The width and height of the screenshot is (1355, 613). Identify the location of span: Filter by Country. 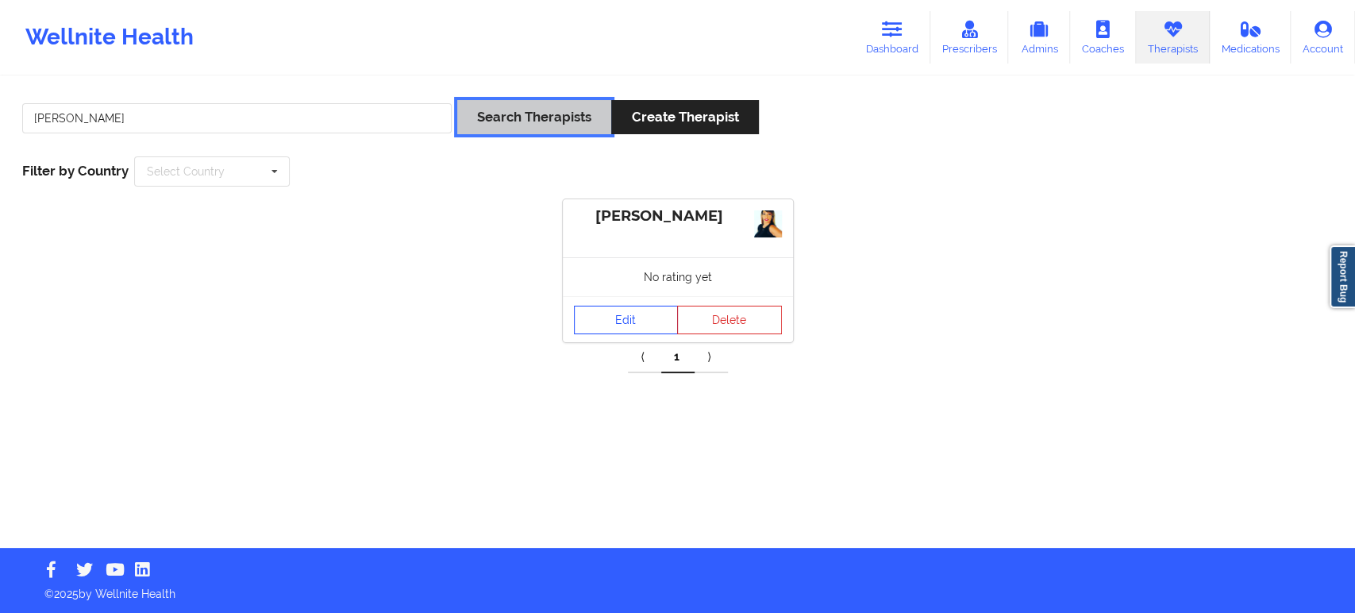
(75, 171).